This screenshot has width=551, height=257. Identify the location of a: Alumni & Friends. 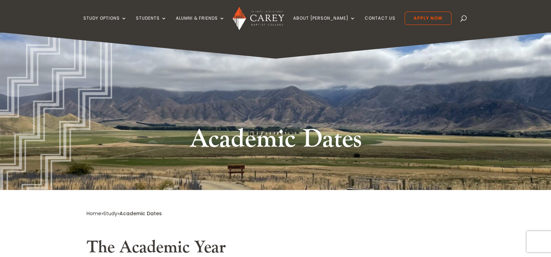
(201, 24).